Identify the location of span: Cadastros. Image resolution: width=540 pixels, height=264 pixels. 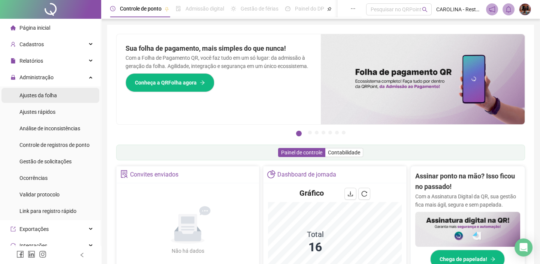
(31, 44).